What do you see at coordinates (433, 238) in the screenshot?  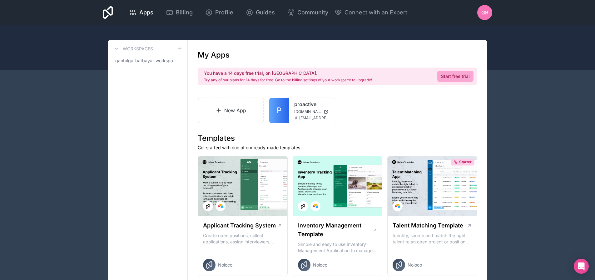 I see `p: Identify, source and match the right talent to an open project or position with our Talent Matchi...` at bounding box center [433, 238].